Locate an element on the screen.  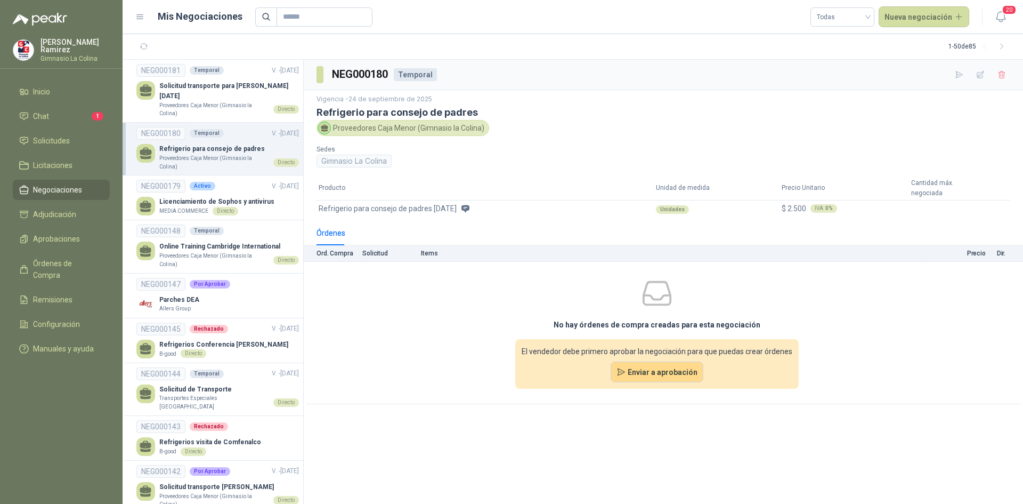
div: Órdenes is located at coordinates (331, 233).